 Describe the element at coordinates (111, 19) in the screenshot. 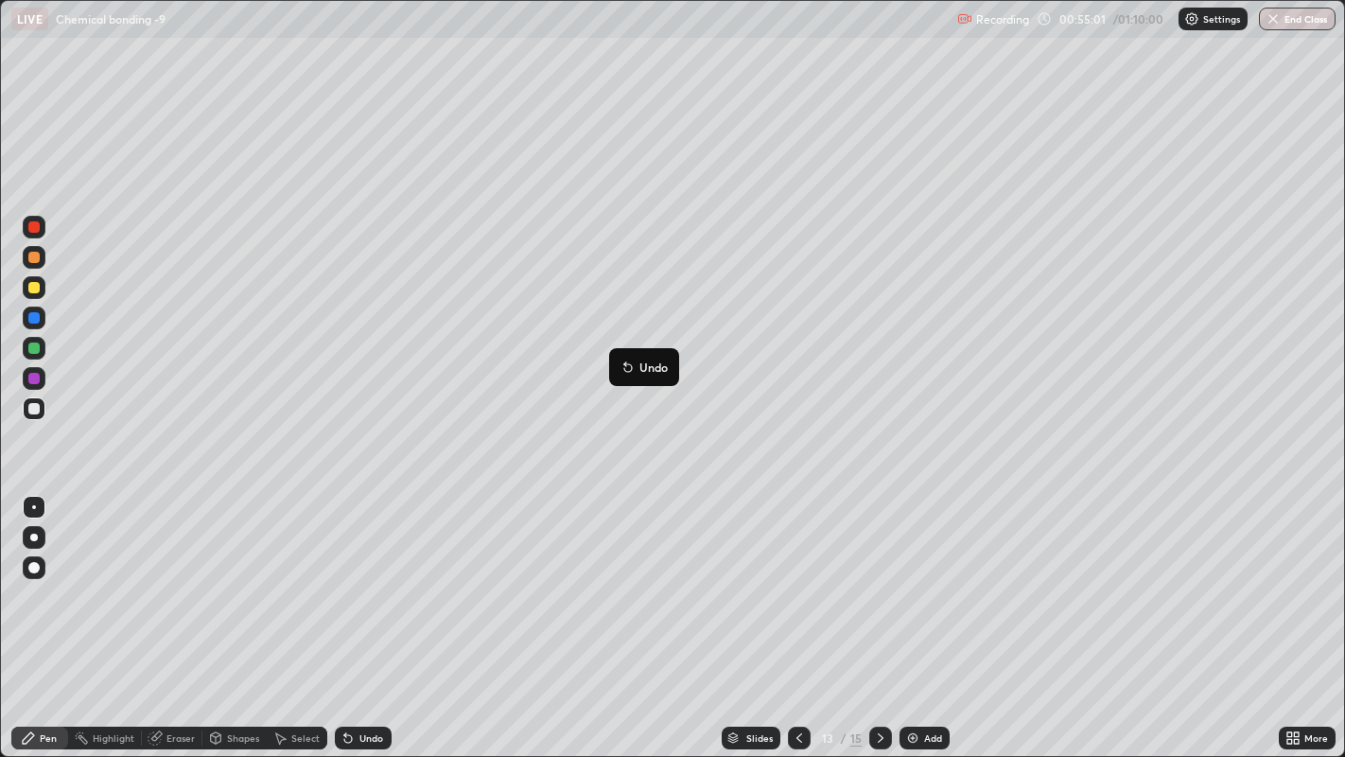

I see `p: Chemical bonding -9` at that location.